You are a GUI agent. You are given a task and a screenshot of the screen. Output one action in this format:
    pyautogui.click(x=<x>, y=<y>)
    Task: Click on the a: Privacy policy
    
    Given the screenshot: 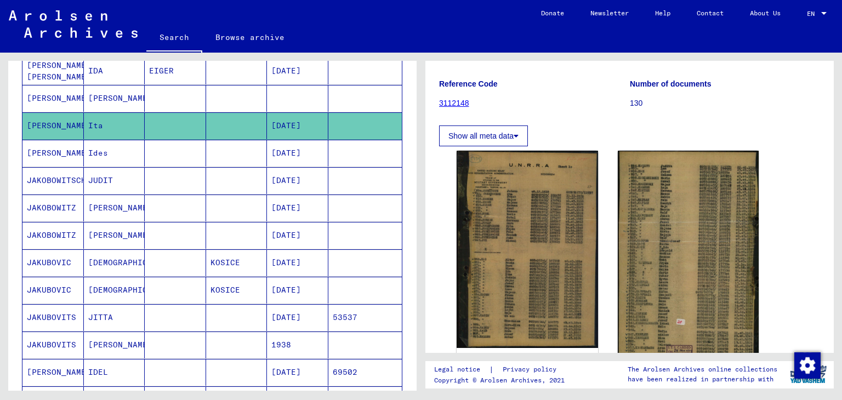 What is the action you would take?
    pyautogui.click(x=532, y=369)
    